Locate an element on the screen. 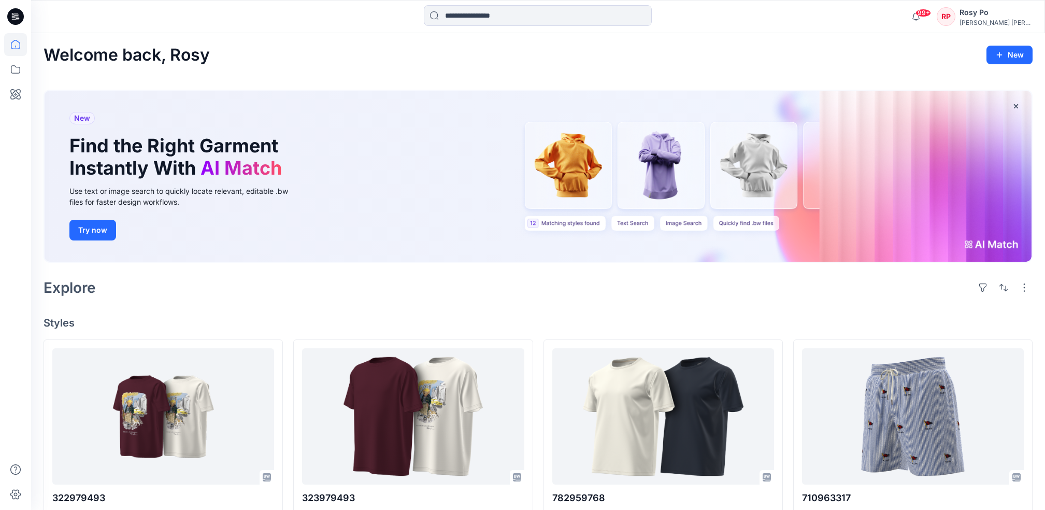  button: New is located at coordinates (1009, 55).